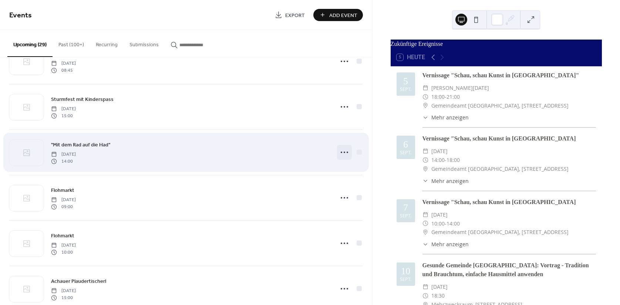  What do you see at coordinates (453, 97) in the screenshot?
I see `span: 21:00` at bounding box center [453, 97].